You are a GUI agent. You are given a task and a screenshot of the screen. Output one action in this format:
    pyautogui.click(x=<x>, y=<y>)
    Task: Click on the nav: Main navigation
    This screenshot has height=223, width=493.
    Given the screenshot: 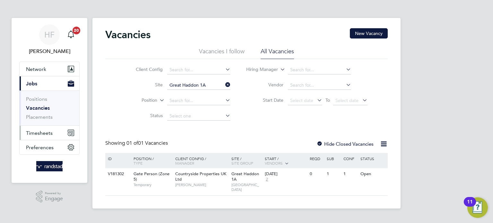 What is the action you would take?
    pyautogui.click(x=49, y=101)
    